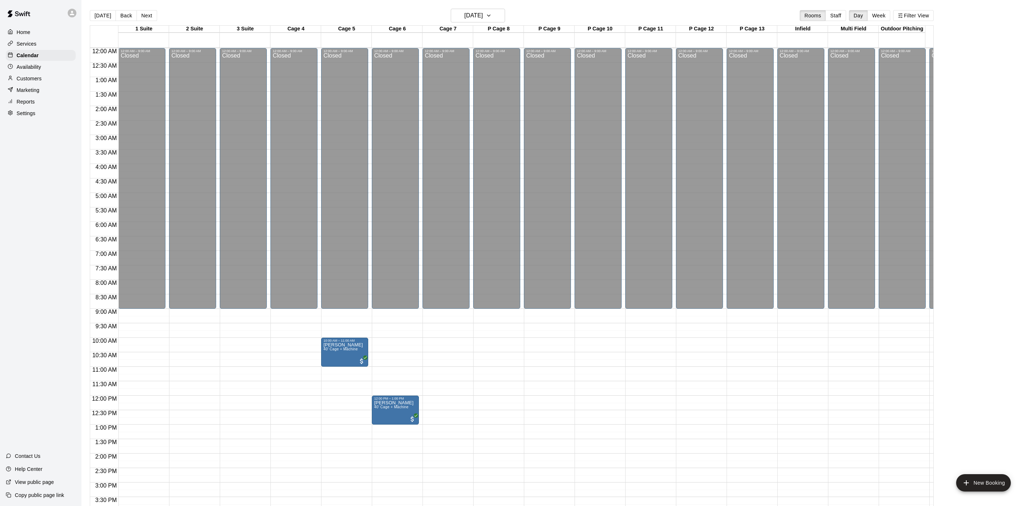 This screenshot has height=506, width=1030. What do you see at coordinates (879, 16) in the screenshot?
I see `button: Week` at bounding box center [879, 16].